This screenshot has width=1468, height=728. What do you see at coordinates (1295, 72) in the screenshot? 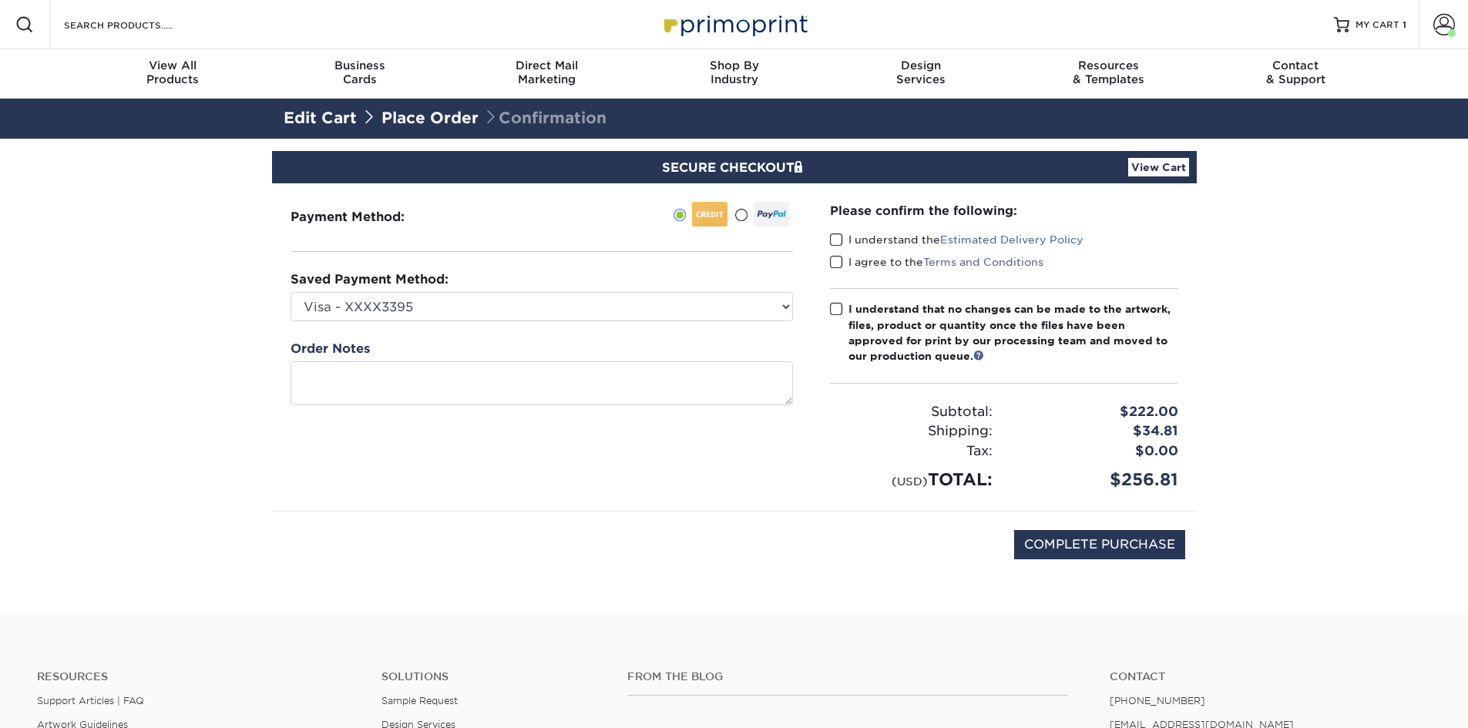
I see `div: & Support` at bounding box center [1295, 72].